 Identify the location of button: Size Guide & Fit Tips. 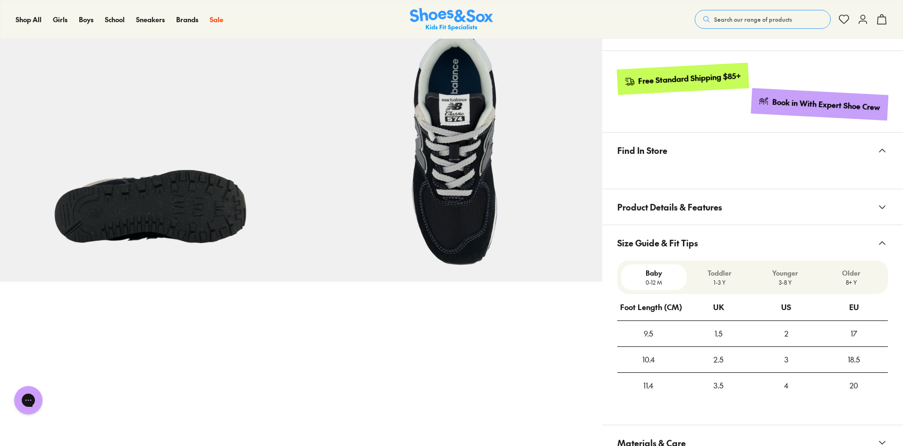
(752, 243).